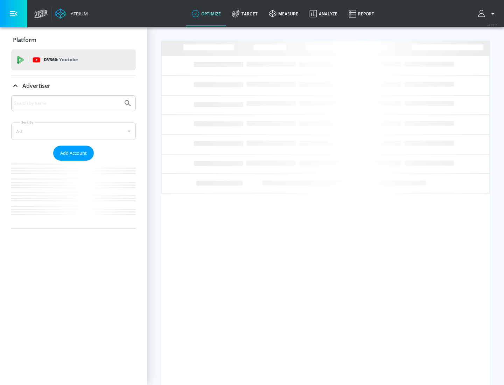 Image resolution: width=504 pixels, height=385 pixels. Describe the element at coordinates (74, 131) in the screenshot. I see `div: A-Z` at that location.